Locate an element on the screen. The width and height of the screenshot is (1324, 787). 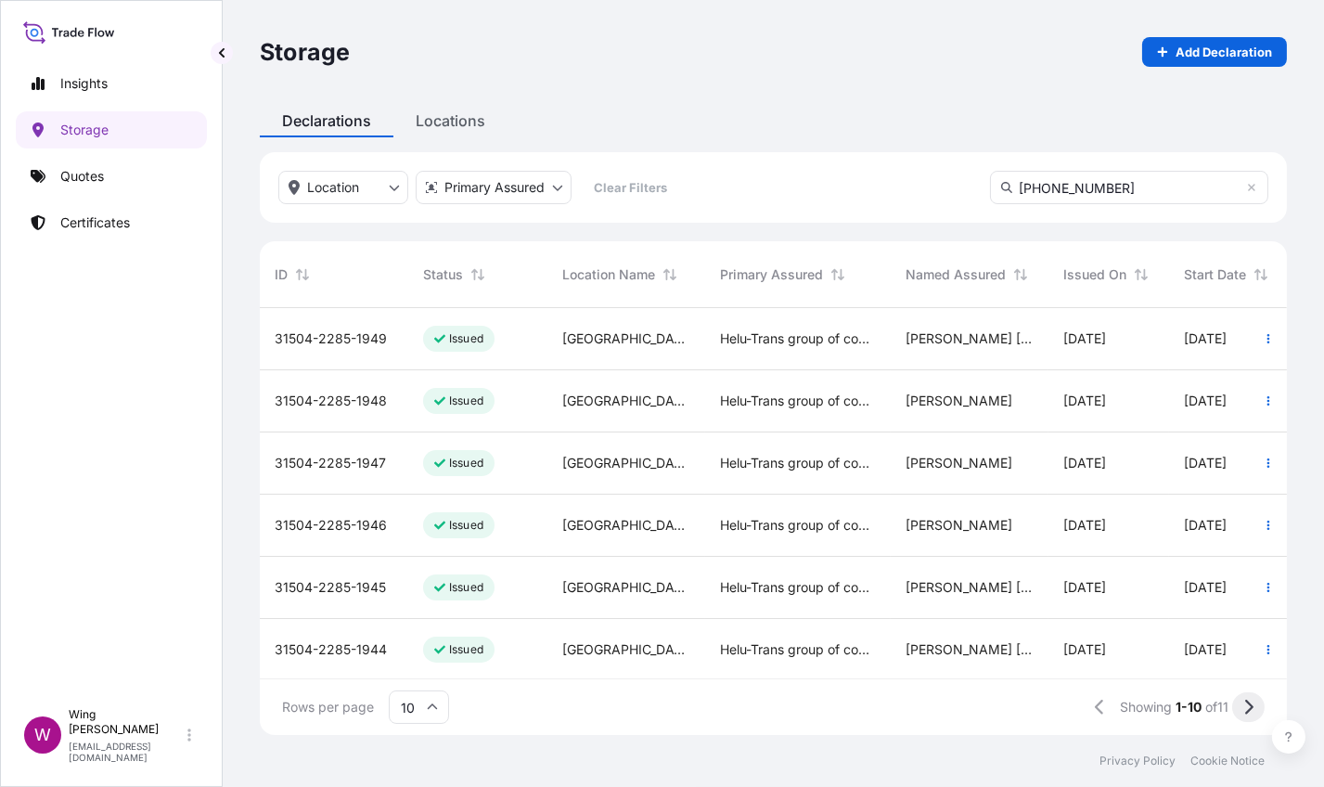
span: 31504-2285-1946 is located at coordinates (330, 525).